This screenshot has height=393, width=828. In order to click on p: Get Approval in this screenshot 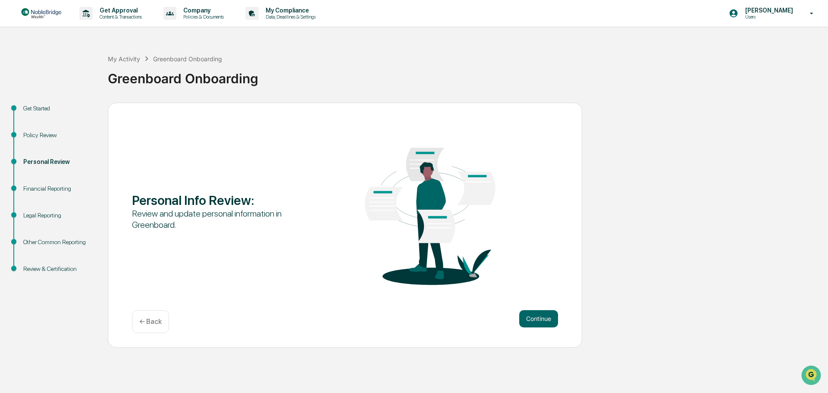, I will do `click(119, 10)`.